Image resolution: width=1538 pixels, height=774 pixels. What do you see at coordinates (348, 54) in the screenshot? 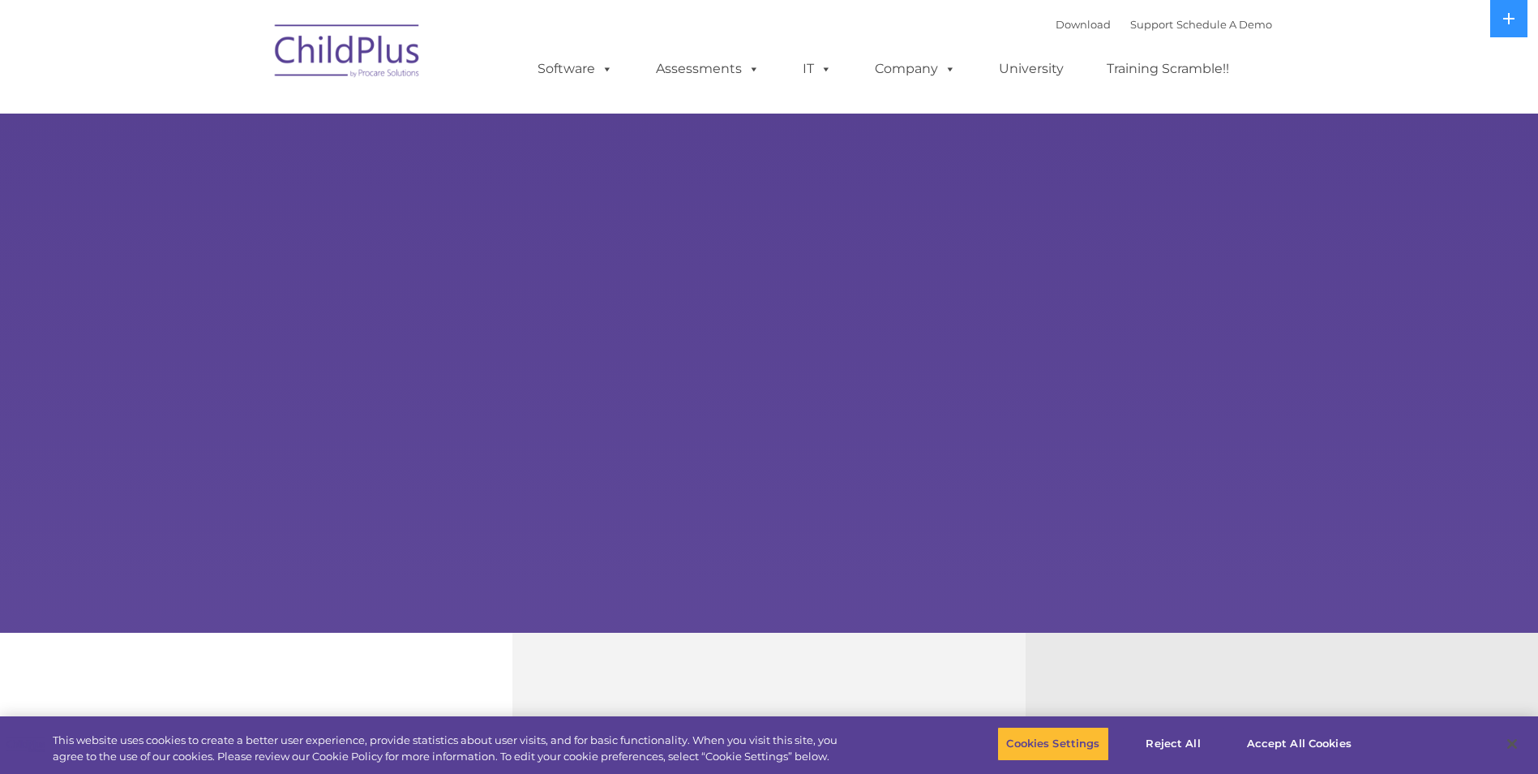
I see `img: ChildPlus by Procare Solutions` at bounding box center [348, 54].